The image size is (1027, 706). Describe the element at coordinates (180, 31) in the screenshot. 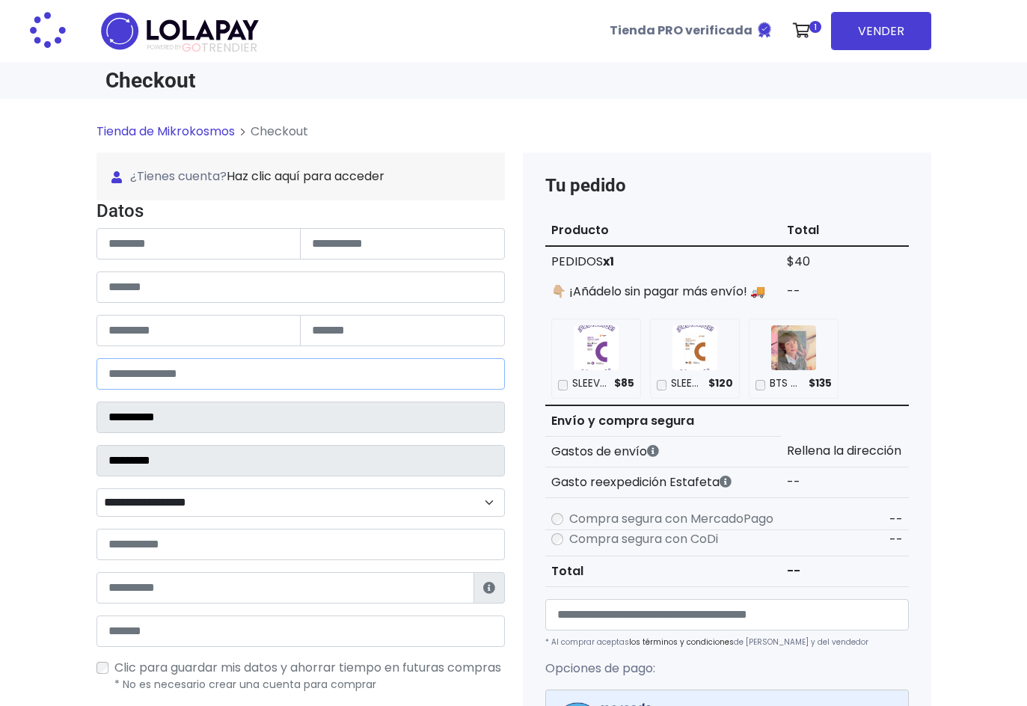

I see `img: logo` at that location.